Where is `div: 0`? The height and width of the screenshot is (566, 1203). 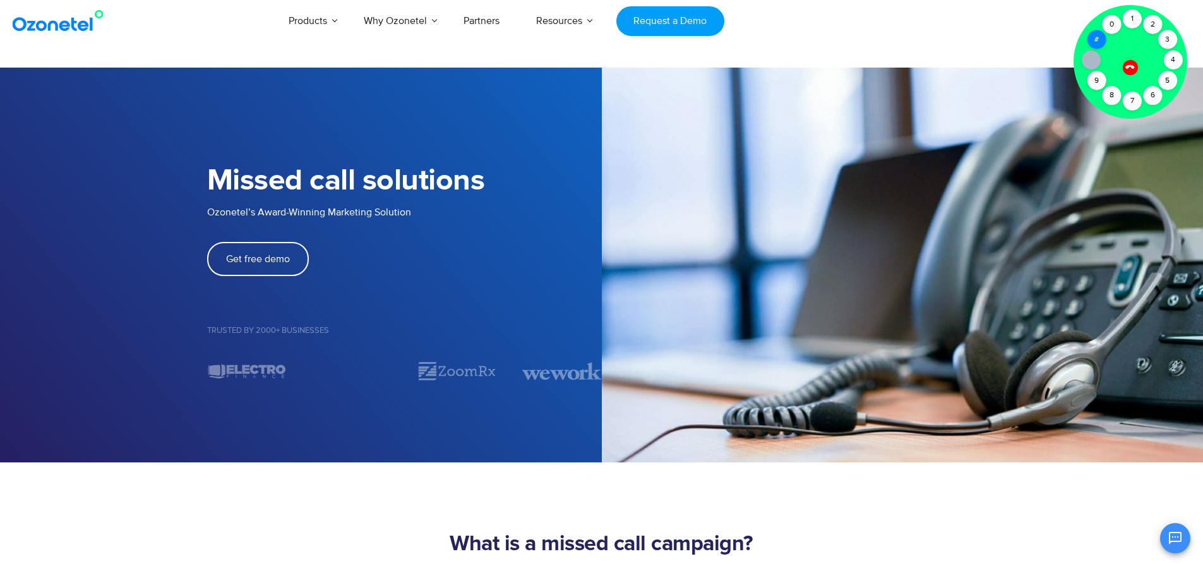 div: 0 is located at coordinates (1111, 25).